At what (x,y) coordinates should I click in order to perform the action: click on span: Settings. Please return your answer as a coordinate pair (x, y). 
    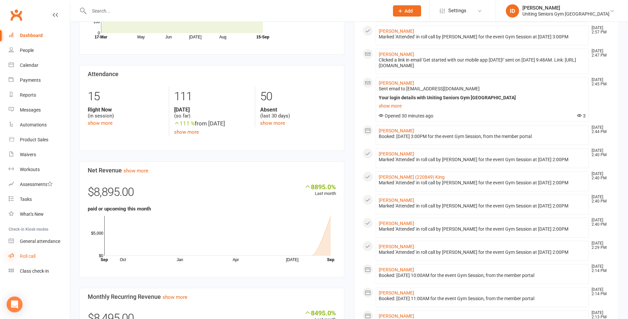
    Looking at the image, I should click on (457, 11).